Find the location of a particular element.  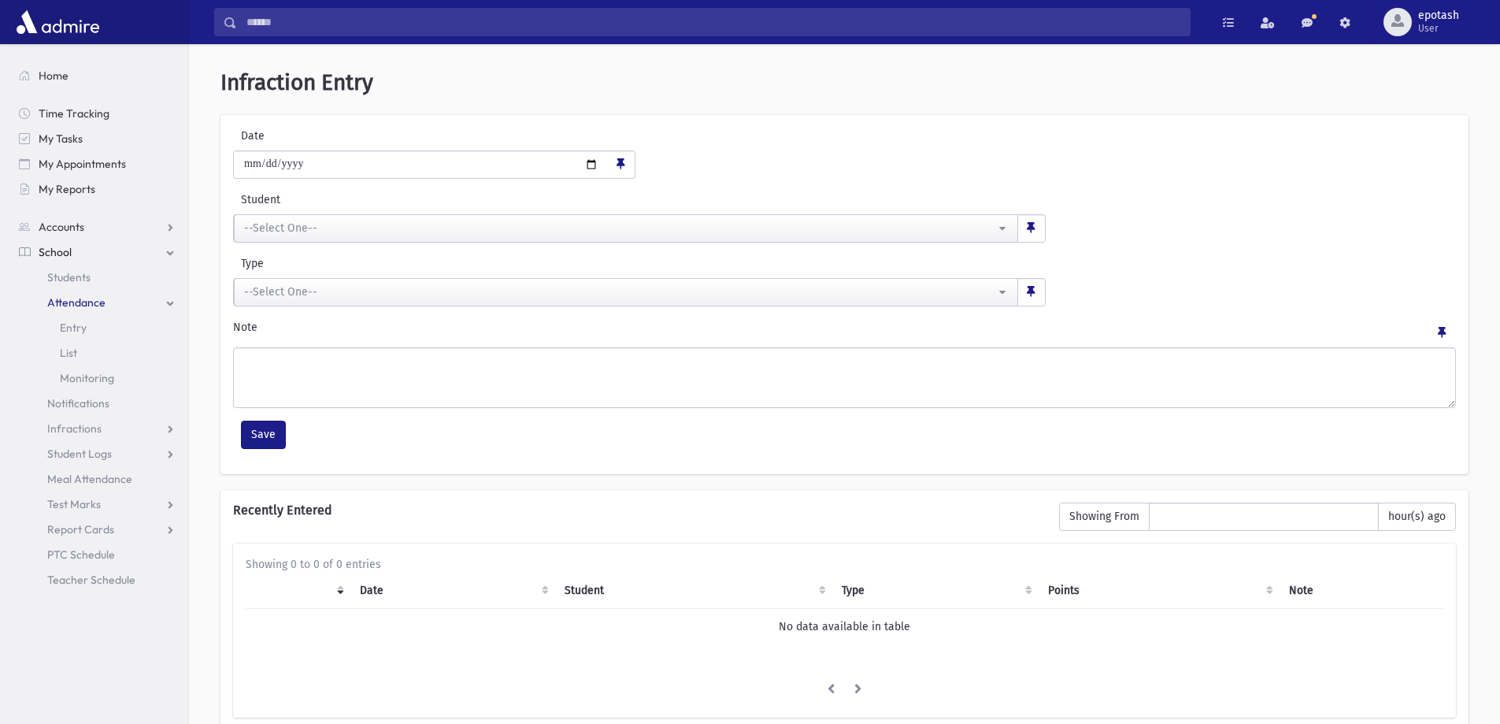

span: Showing From is located at coordinates (1104, 517).